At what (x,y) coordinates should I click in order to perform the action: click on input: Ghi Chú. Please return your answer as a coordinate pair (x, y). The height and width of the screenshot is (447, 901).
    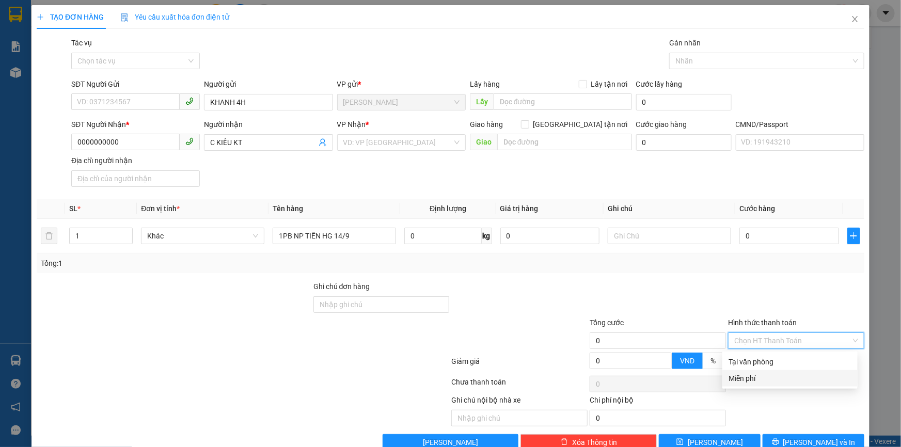
    Looking at the image, I should click on (669, 236).